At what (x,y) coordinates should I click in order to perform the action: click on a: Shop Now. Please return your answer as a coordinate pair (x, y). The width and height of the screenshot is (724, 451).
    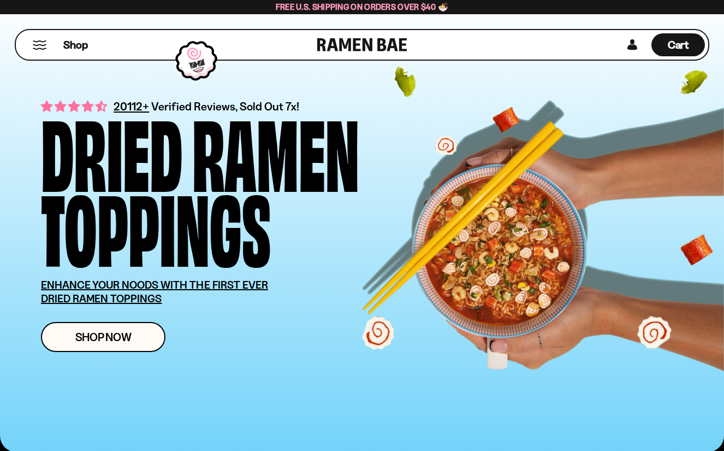
    Looking at the image, I should click on (103, 337).